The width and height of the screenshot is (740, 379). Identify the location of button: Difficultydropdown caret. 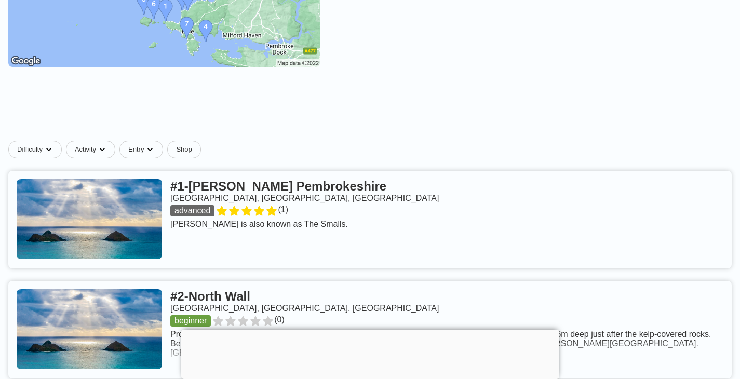
(37, 150).